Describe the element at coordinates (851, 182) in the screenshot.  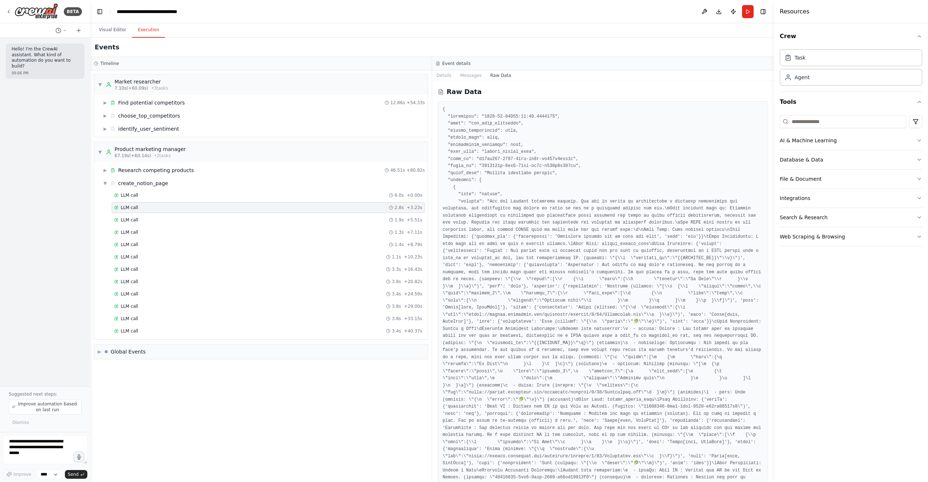
I see `div: Tools` at that location.